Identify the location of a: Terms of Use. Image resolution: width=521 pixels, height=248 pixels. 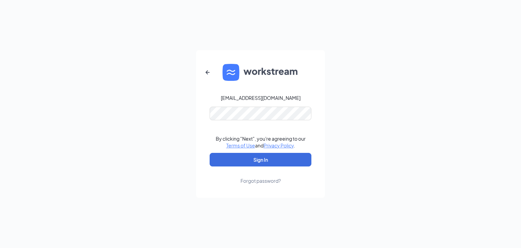
(240, 145).